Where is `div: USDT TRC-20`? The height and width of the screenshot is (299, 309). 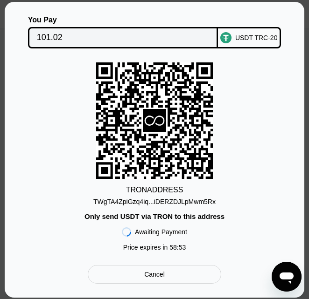 div: USDT TRC-20 is located at coordinates (256, 38).